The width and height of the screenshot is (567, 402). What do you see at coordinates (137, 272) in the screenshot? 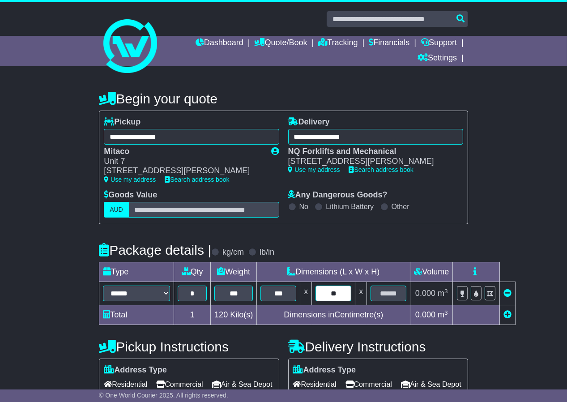
I see `td: Type` at bounding box center [137, 272].